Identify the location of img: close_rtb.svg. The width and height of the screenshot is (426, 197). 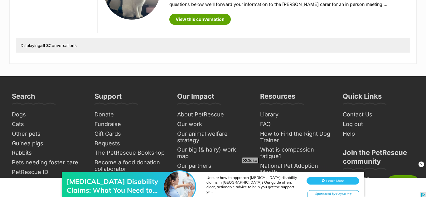
(421, 164).